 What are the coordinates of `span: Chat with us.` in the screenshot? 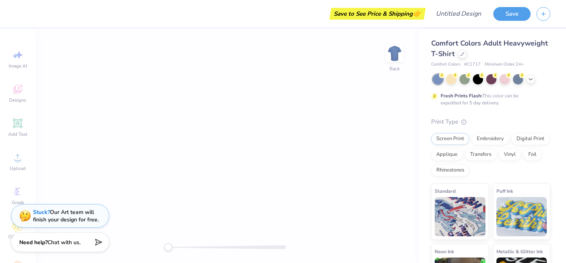 It's located at (64, 242).